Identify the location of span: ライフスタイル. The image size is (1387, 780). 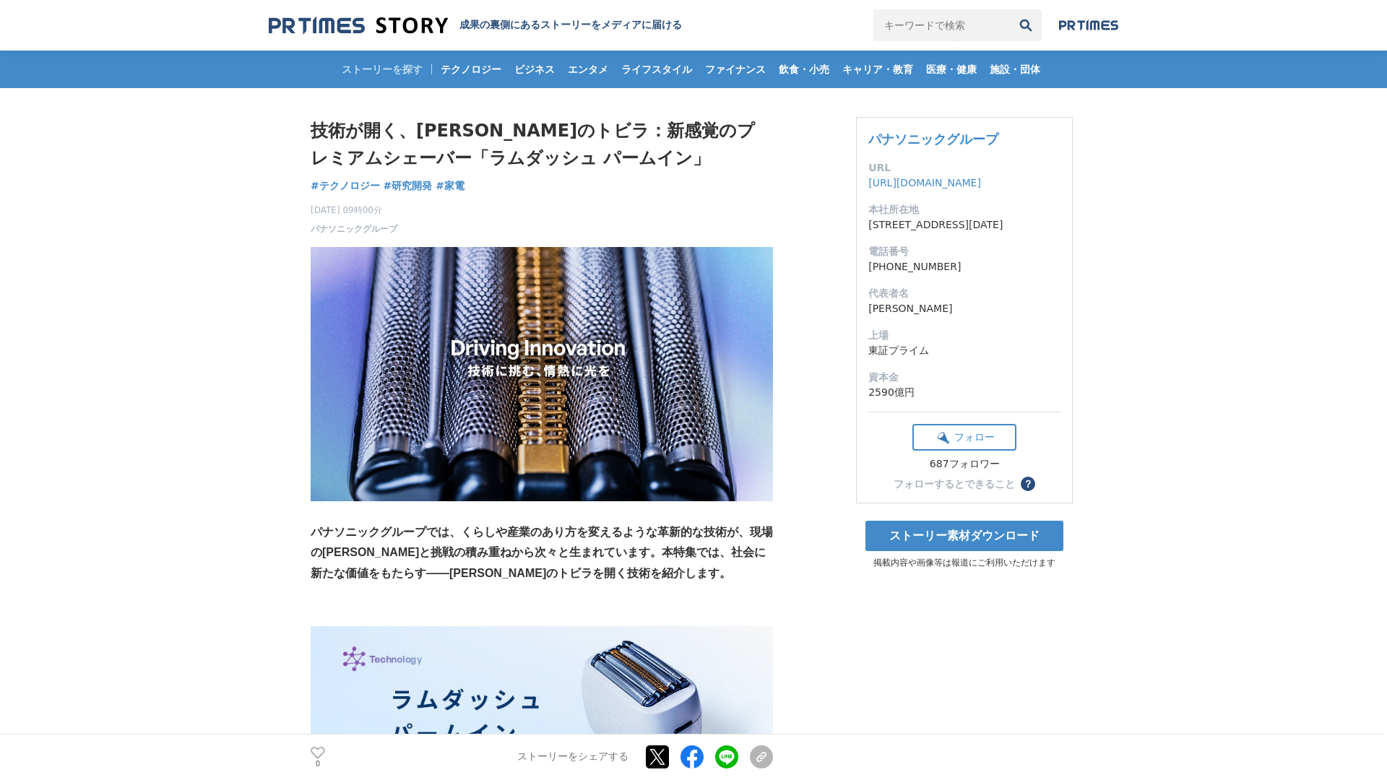
(657, 69).